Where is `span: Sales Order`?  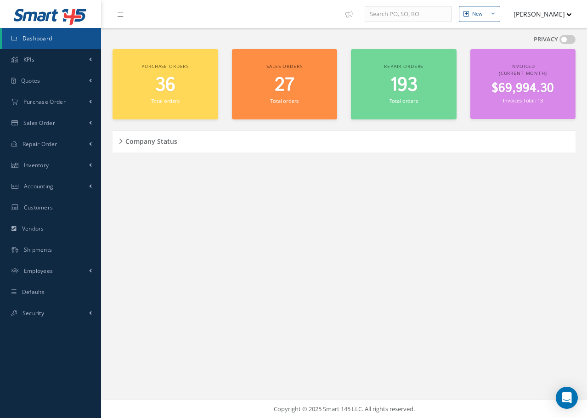 span: Sales Order is located at coordinates (39, 123).